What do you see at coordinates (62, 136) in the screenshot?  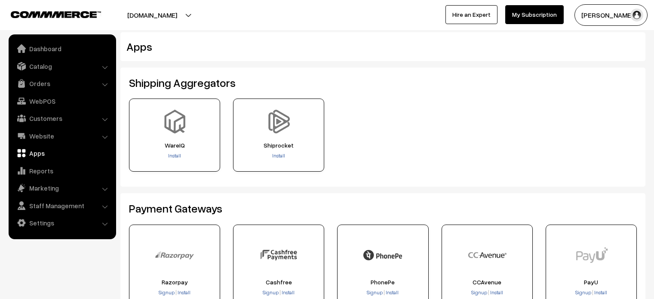 I see `a: Website` at bounding box center [62, 136].